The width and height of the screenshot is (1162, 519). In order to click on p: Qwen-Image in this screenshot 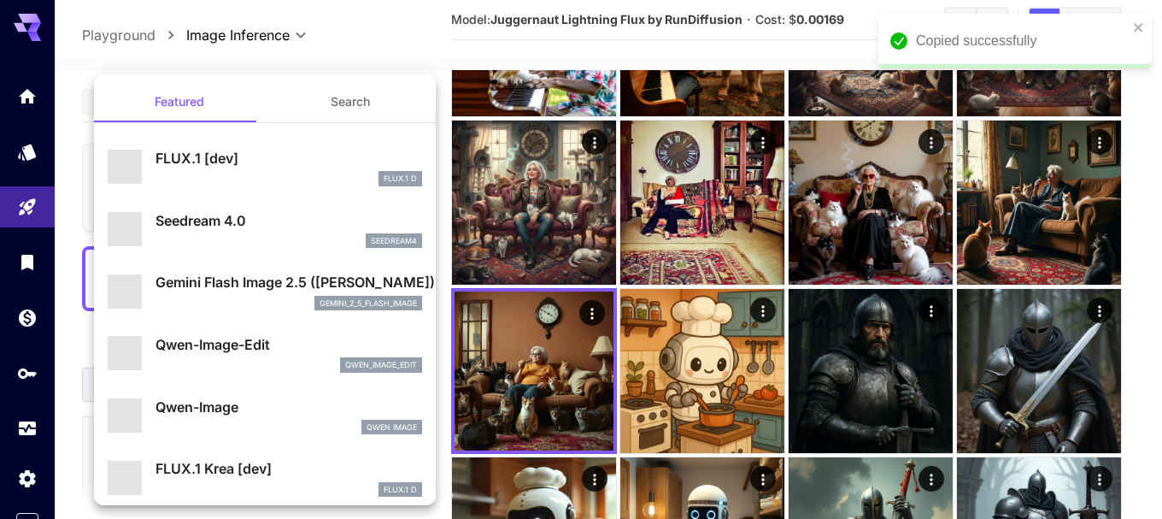, I will do `click(289, 407)`.